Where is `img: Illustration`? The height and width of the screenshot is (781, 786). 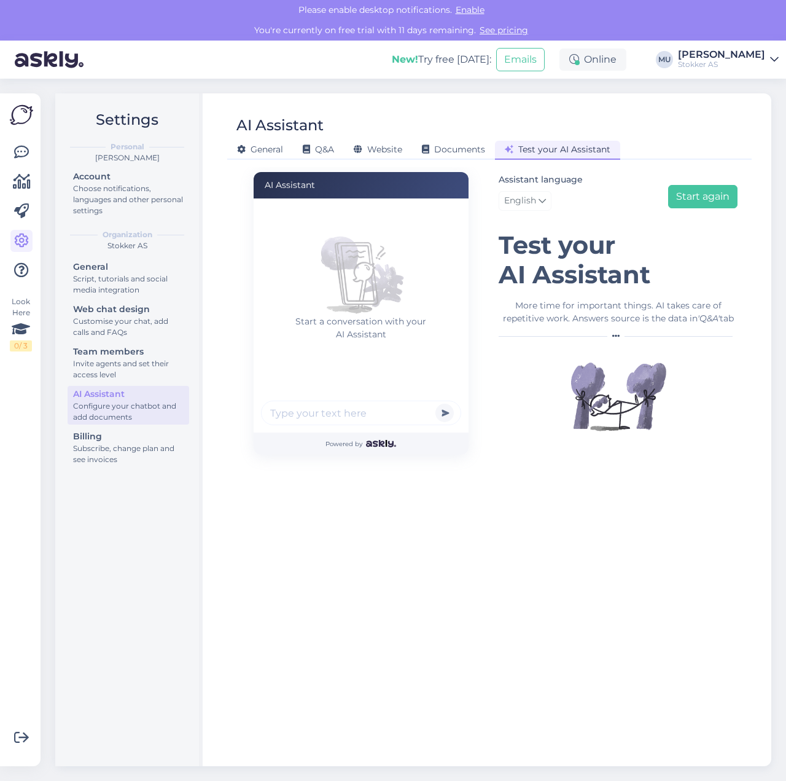
img: Illustration is located at coordinates (619, 396).